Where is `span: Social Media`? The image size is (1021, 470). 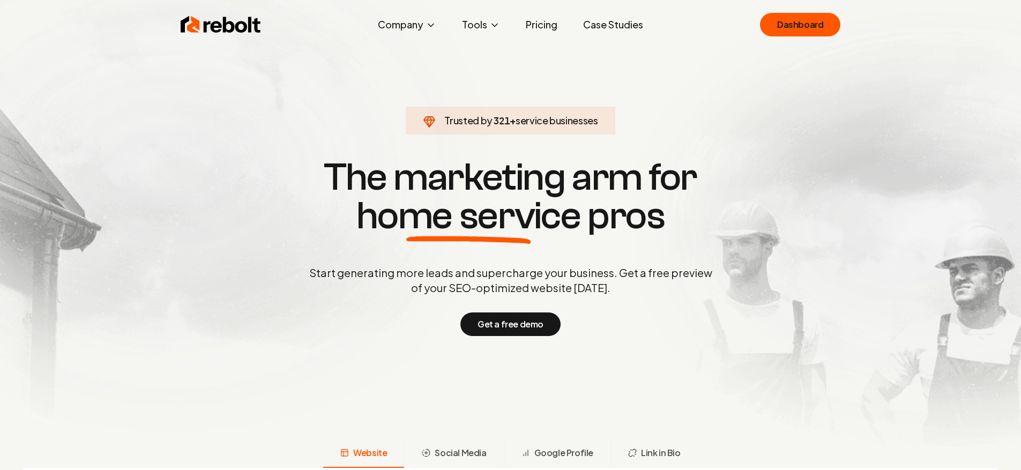
span: Social Media is located at coordinates (460, 453).